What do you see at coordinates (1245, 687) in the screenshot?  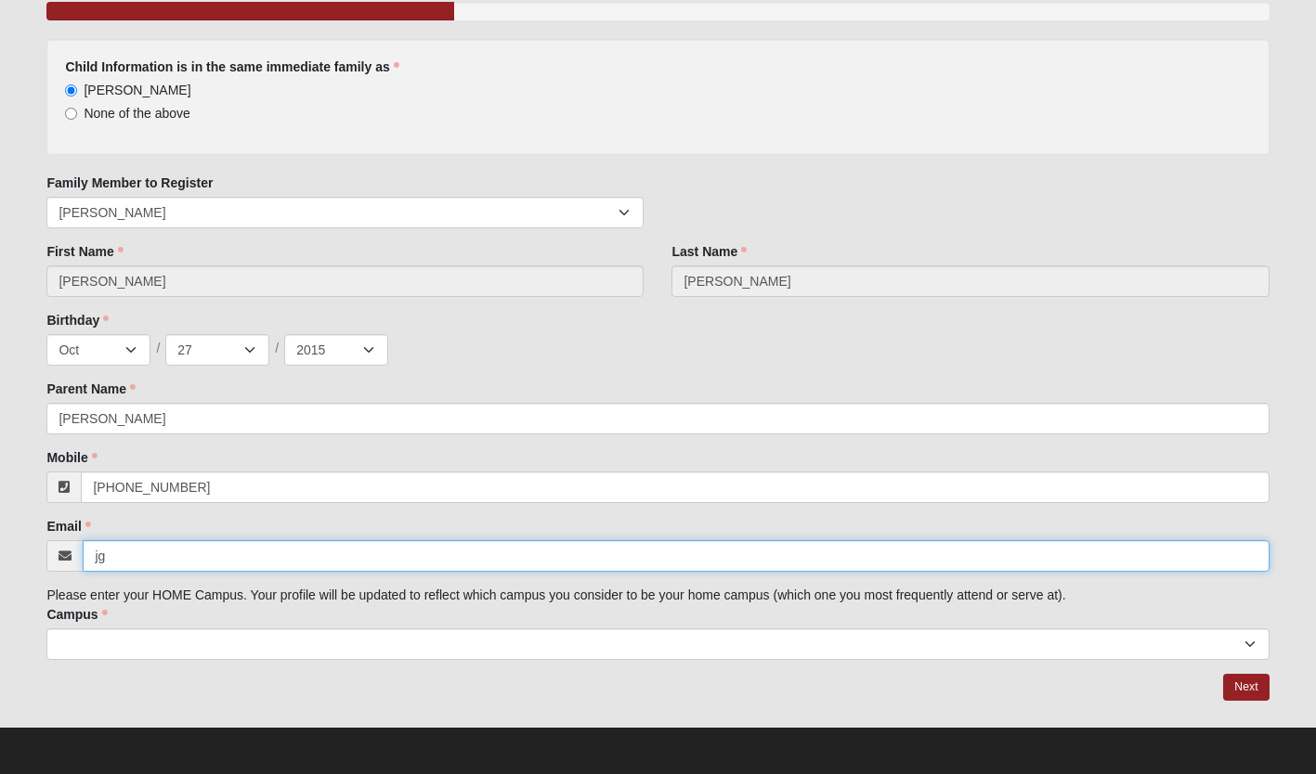 I see `a: Next` at bounding box center [1245, 687].